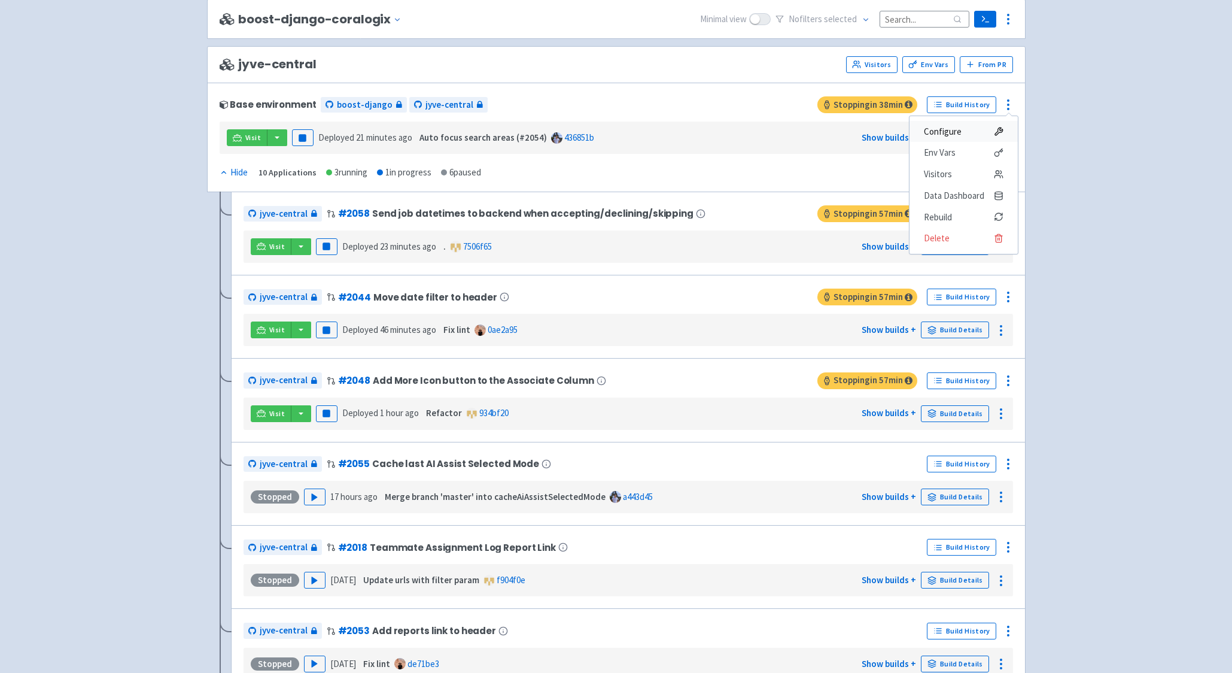 This screenshot has width=1232, height=673. Describe the element at coordinates (399, 412) in the screenshot. I see `time: 1 hour ago` at that location.